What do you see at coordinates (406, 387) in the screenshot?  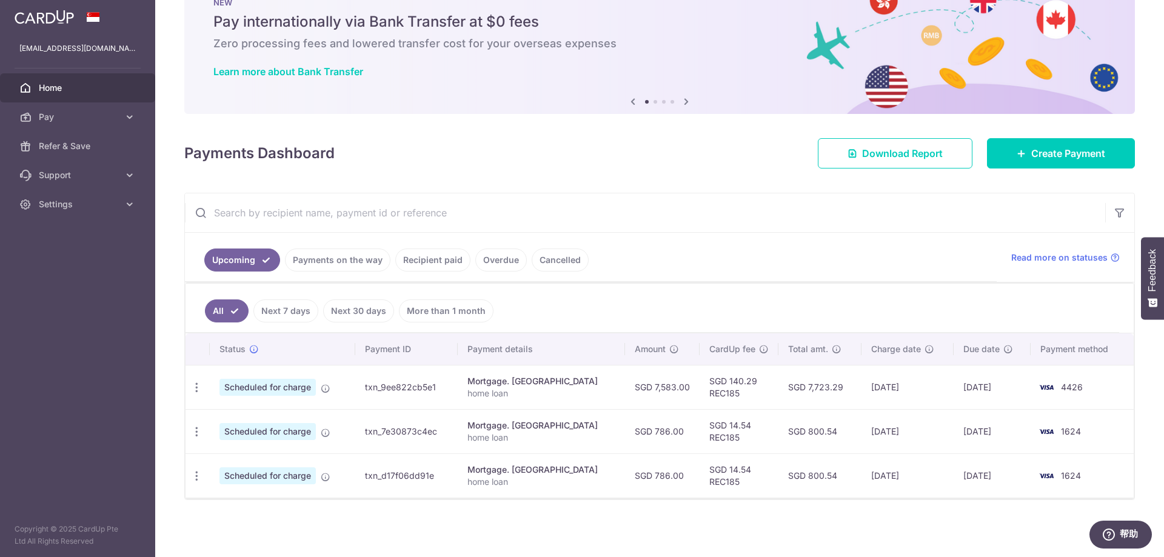 I see `td: txn_9ee822cb5e1` at bounding box center [406, 387].